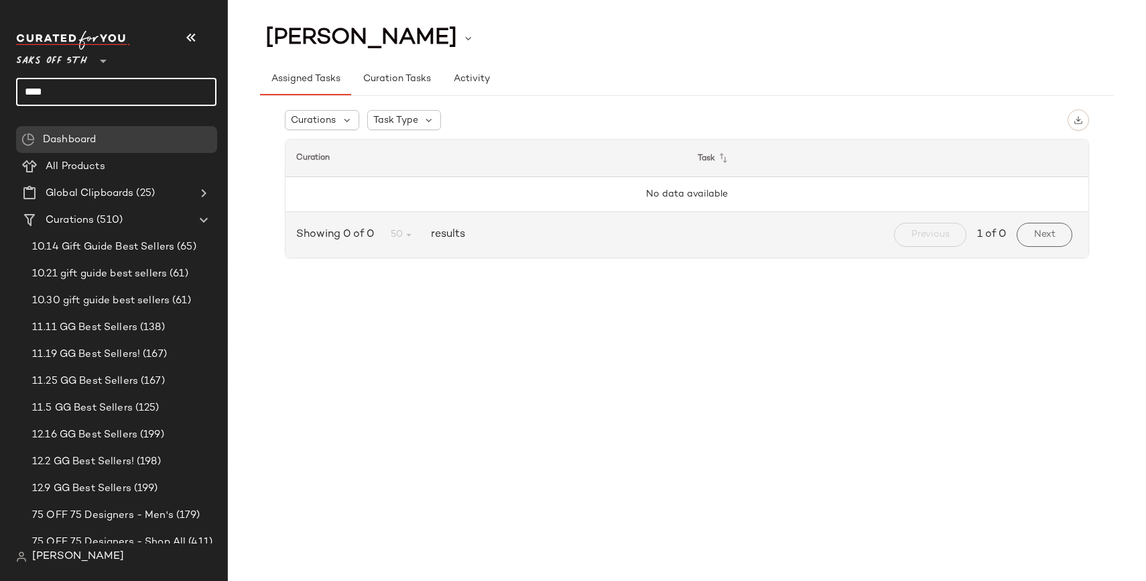 This screenshot has width=1146, height=581. Describe the element at coordinates (75, 166) in the screenshot. I see `span: All Products` at that location.